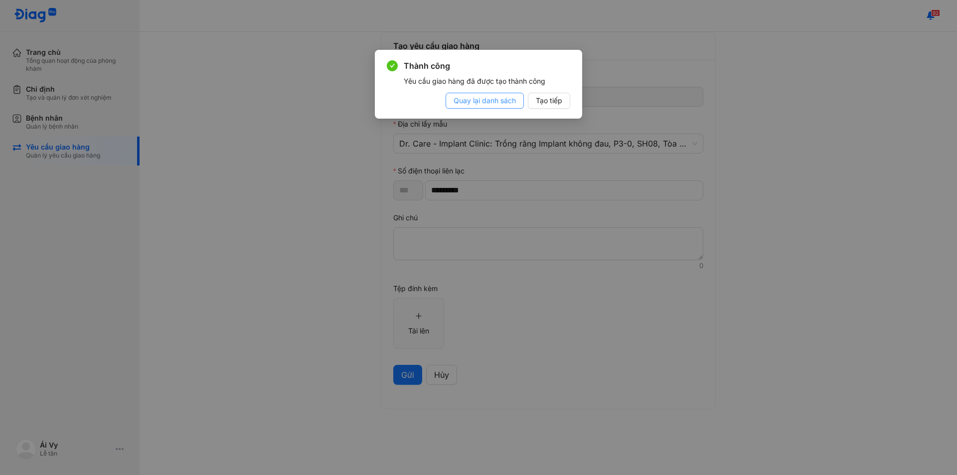 The width and height of the screenshot is (957, 475). What do you see at coordinates (392, 66) in the screenshot?
I see `span: check-circle` at bounding box center [392, 66].